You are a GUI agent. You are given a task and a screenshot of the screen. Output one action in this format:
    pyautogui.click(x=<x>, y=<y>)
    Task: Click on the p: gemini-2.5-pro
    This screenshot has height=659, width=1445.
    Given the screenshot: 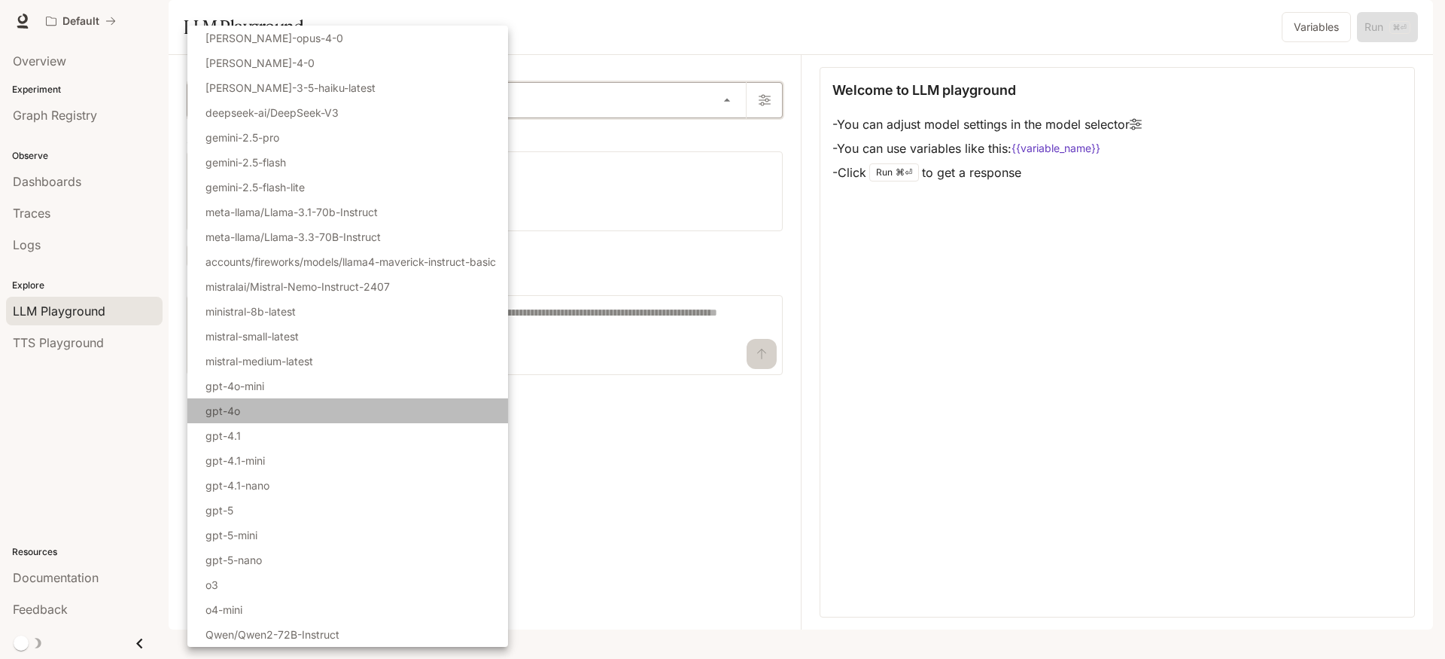 What is the action you would take?
    pyautogui.click(x=242, y=137)
    